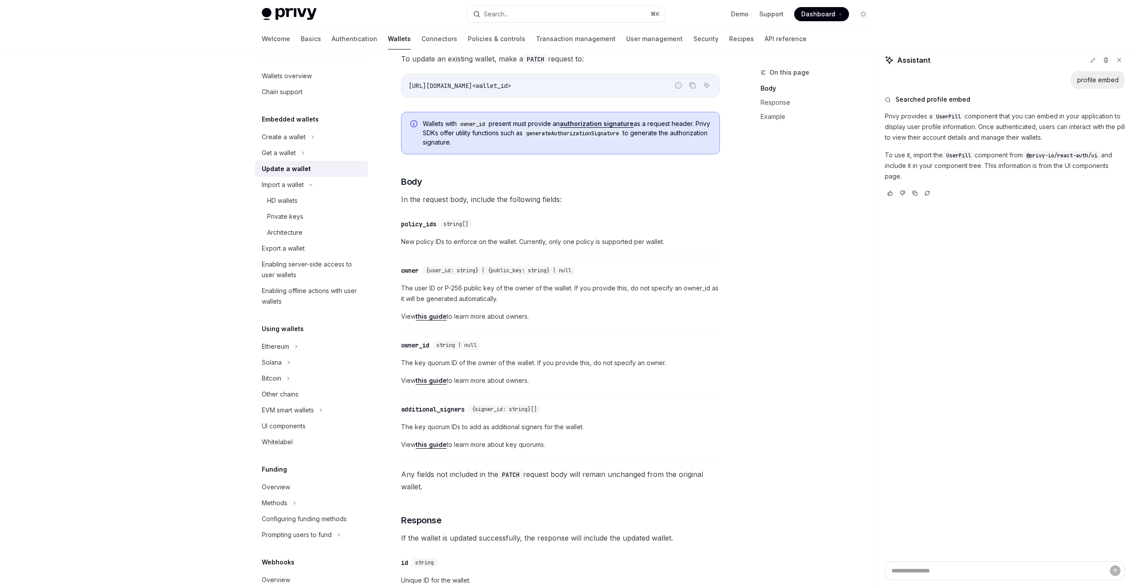  I want to click on span: {signer_id: string}[], so click(504, 410).